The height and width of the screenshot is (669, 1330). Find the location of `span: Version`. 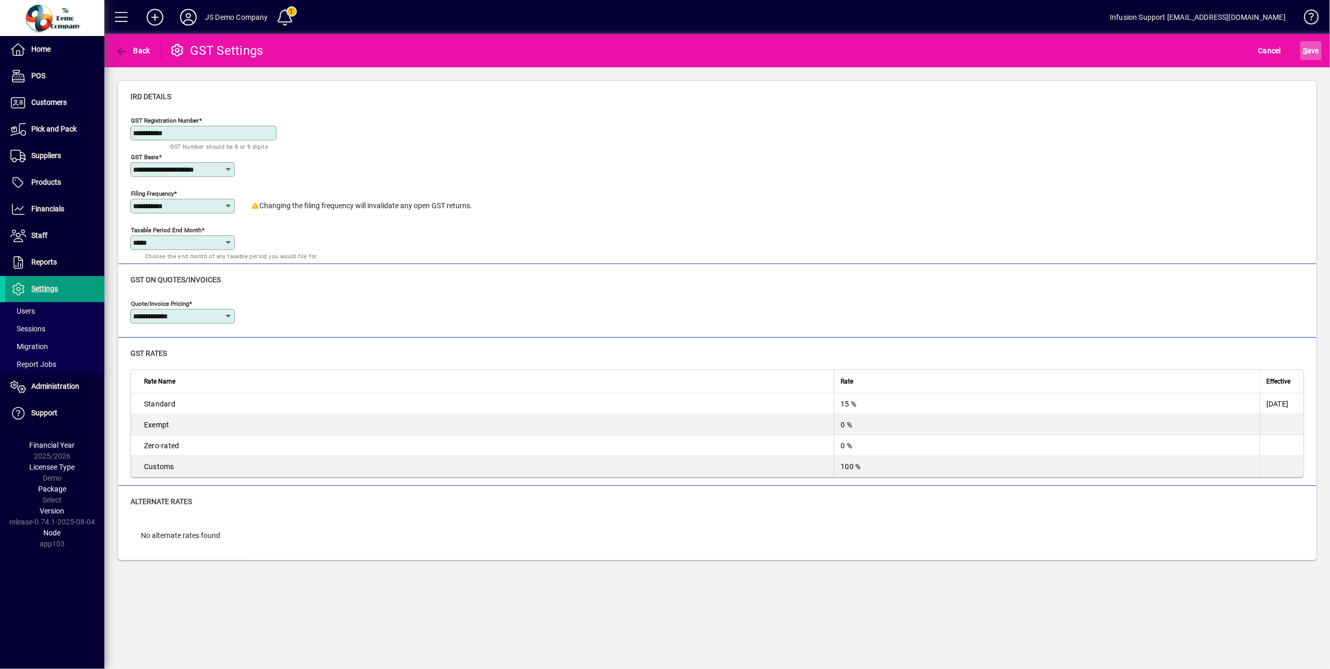

span: Version is located at coordinates (52, 511).